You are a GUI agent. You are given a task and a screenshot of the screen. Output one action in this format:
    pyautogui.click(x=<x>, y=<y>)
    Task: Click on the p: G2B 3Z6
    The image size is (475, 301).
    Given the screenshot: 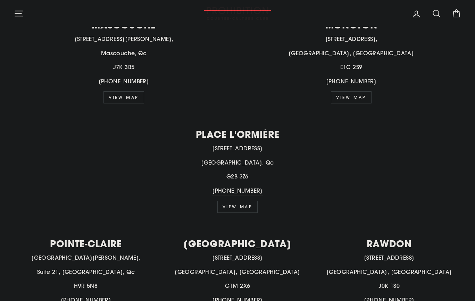 What is the action you would take?
    pyautogui.click(x=238, y=177)
    